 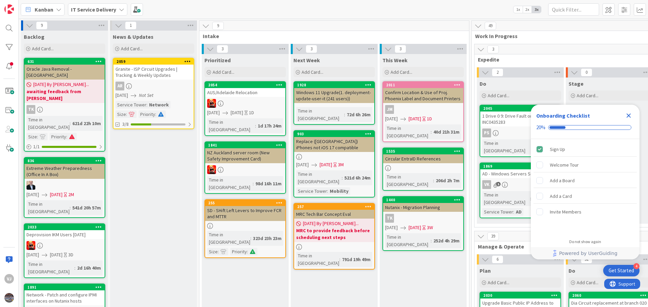 What do you see at coordinates (487, 184) in the screenshot?
I see `div: VK` at bounding box center [487, 184].